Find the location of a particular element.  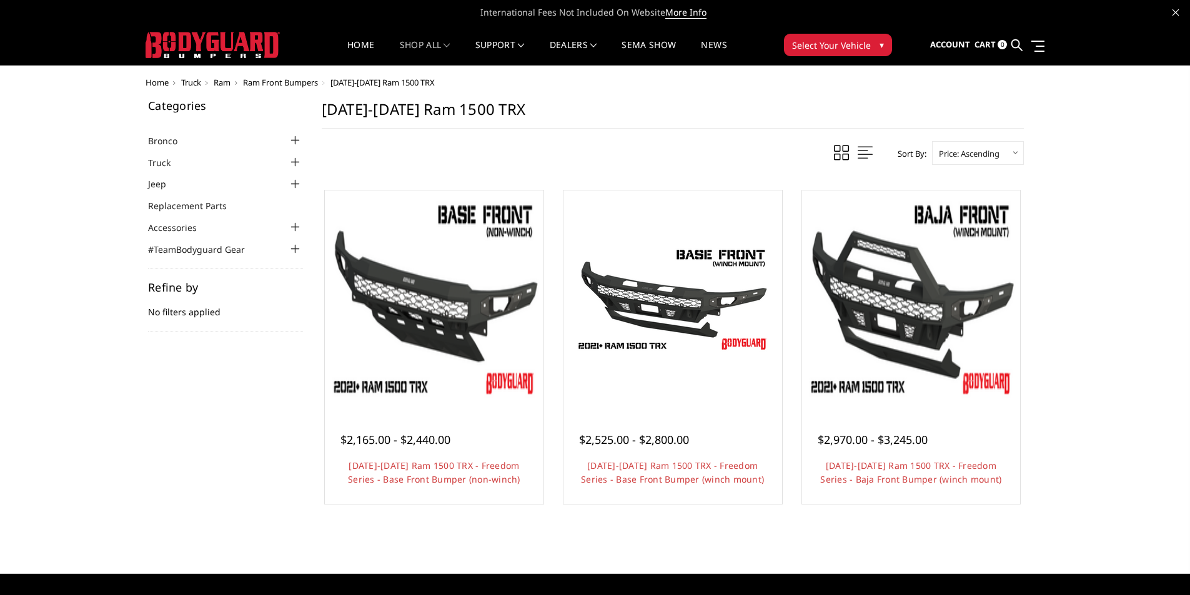

a: Cart 0 is located at coordinates (991, 45).